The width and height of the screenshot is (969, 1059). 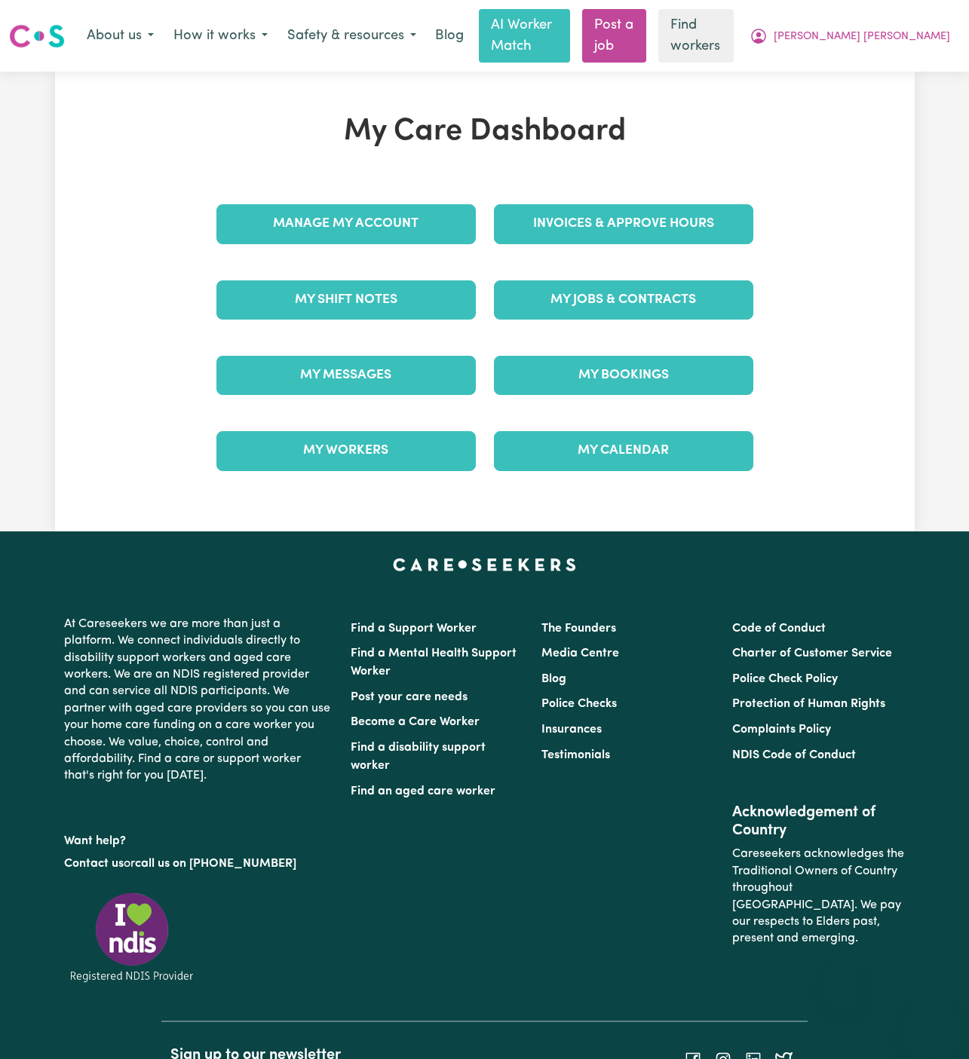 I want to click on img: Careseekers logo, so click(x=37, y=36).